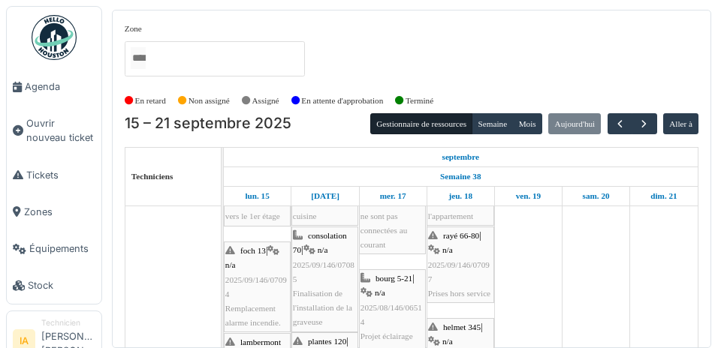 This screenshot has height=348, width=721. Describe the element at coordinates (61, 175) in the screenshot. I see `span: Tickets` at that location.